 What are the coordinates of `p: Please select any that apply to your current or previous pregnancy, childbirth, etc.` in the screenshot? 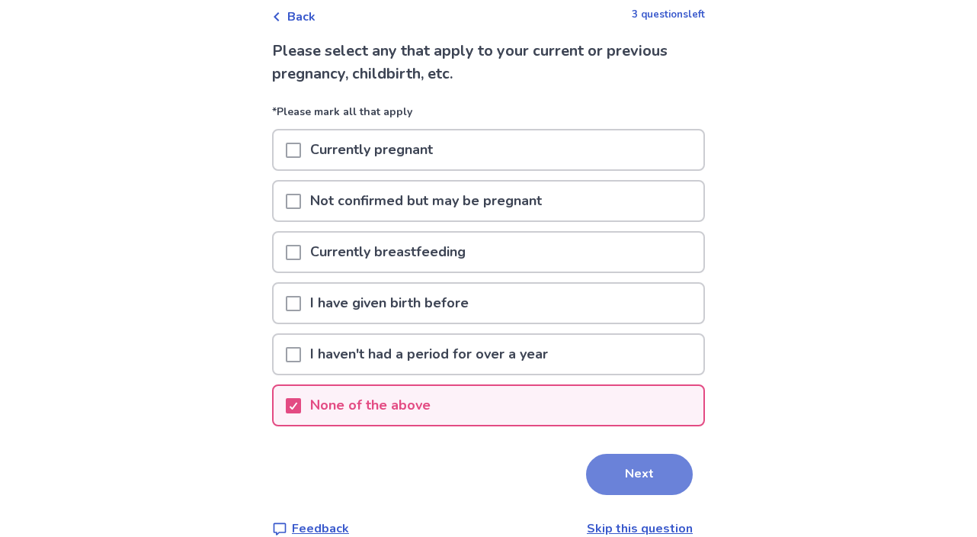 It's located at (489, 62).